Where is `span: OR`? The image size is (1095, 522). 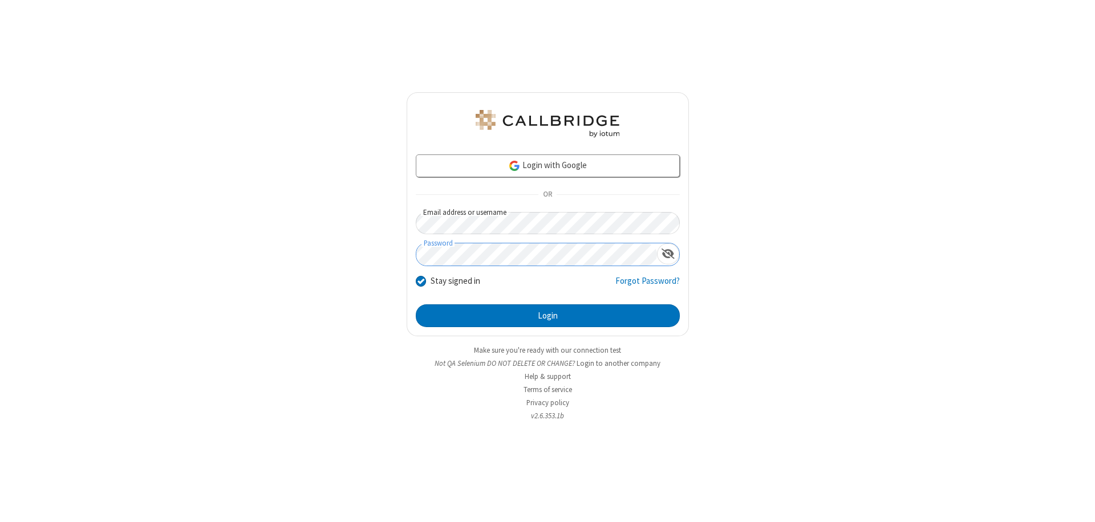 span: OR is located at coordinates (547, 195).